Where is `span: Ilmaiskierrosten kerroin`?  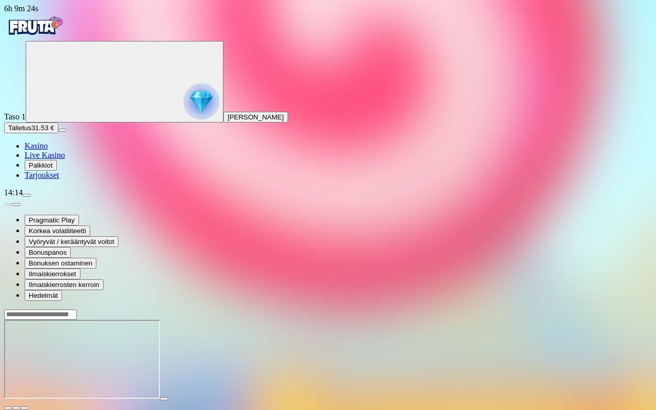
span: Ilmaiskierrosten kerroin is located at coordinates (64, 284).